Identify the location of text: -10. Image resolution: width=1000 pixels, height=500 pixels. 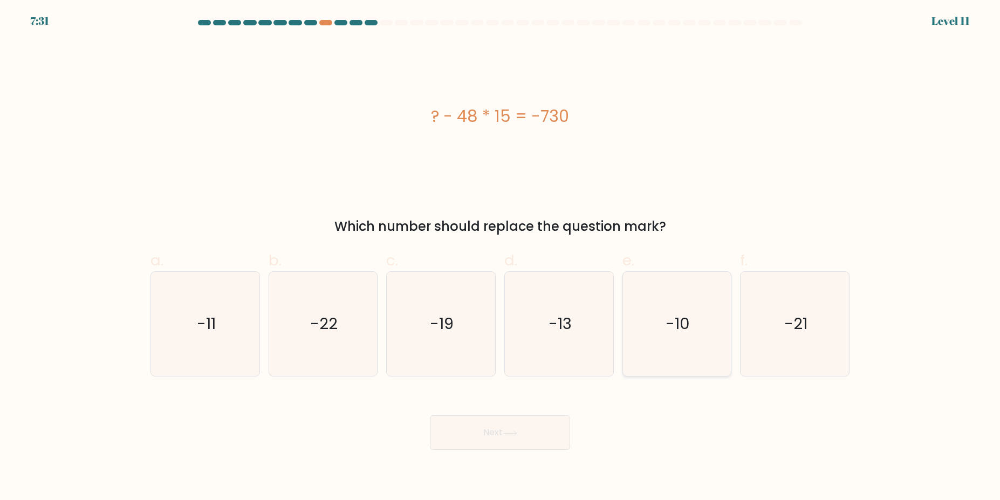
(677, 324).